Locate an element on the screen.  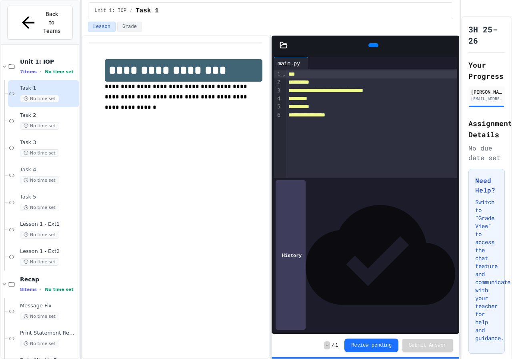
div: 5 is located at coordinates (278, 107).